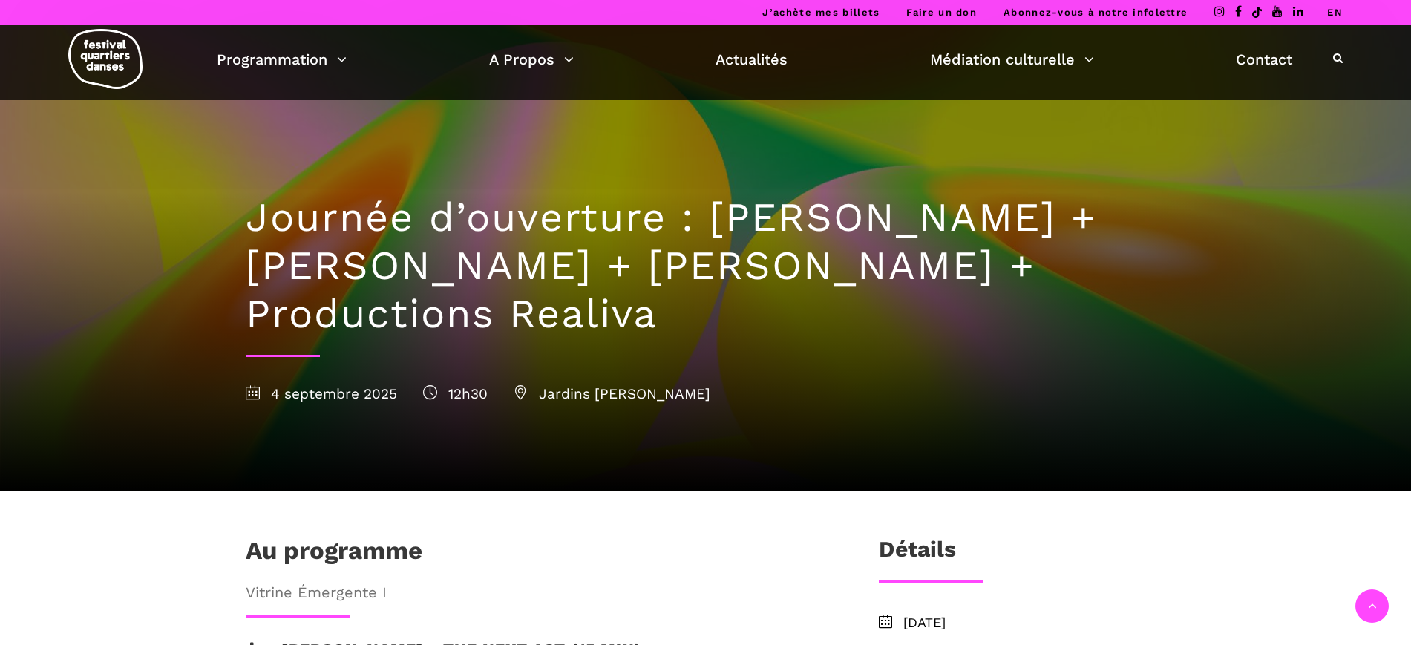 This screenshot has width=1411, height=645. Describe the element at coordinates (538, 592) in the screenshot. I see `span: Vitrine Émergente I` at that location.